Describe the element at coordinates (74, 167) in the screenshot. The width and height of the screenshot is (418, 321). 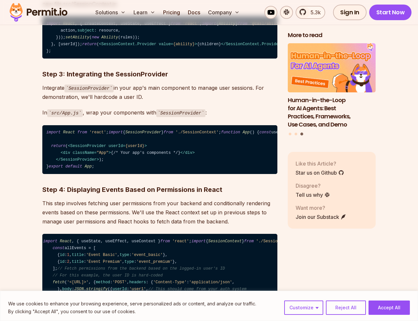
I see `span: default` at that location.